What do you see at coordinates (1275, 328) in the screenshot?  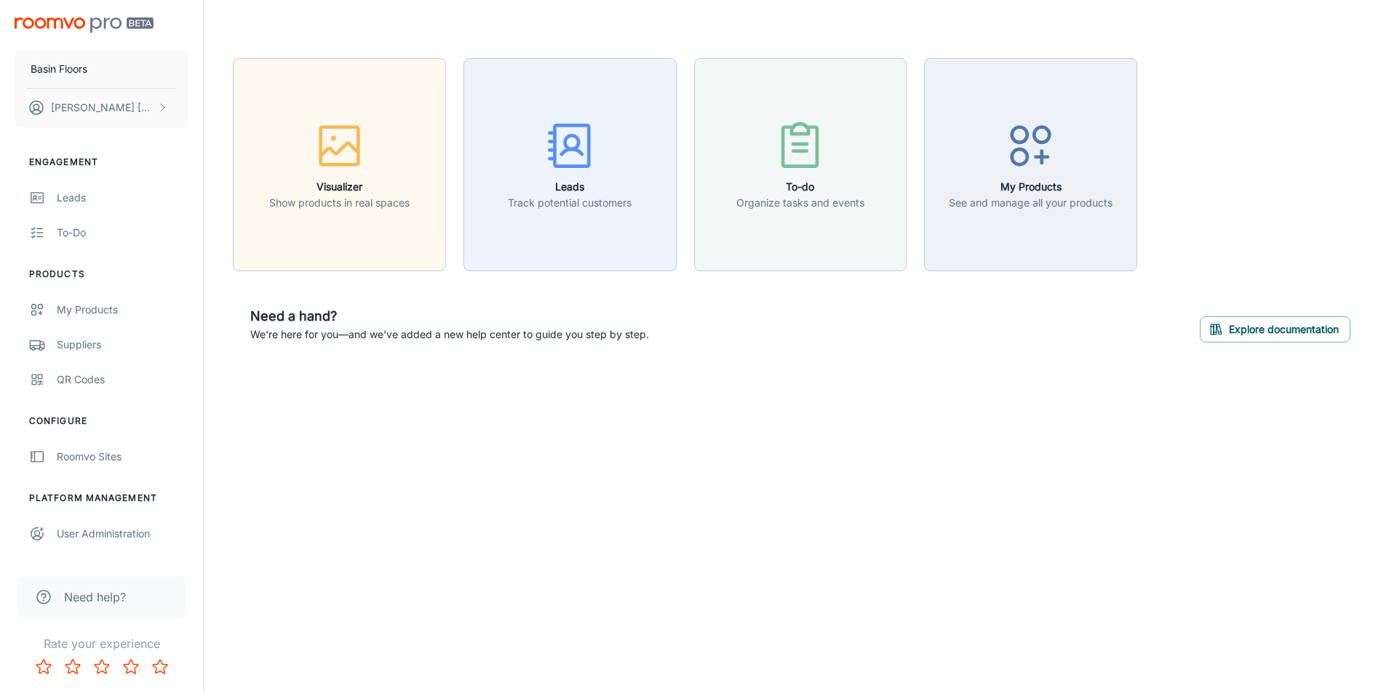 I see `a: Explore documentation` at bounding box center [1275, 328].